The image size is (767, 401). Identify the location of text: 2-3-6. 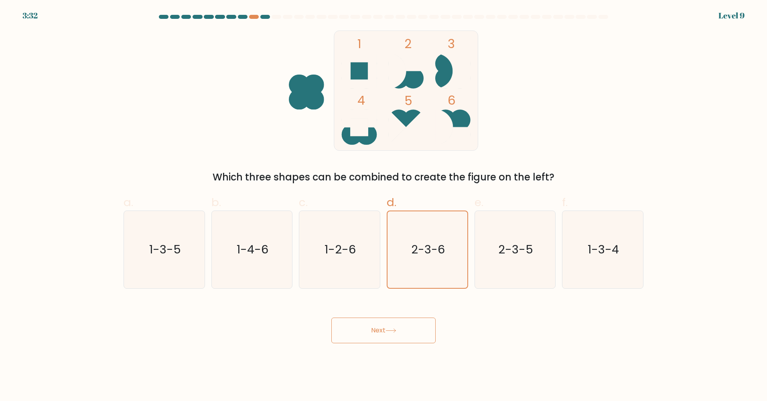
(428, 250).